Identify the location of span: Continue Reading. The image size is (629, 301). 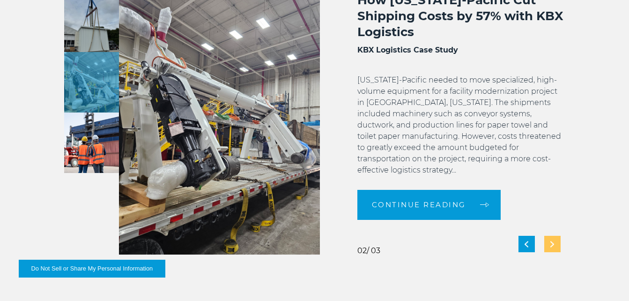
(419, 204).